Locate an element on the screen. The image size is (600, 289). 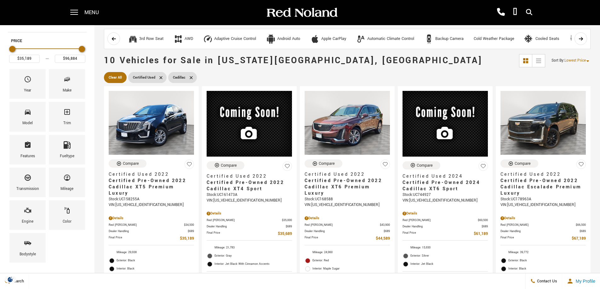
span: Features is located at coordinates (28, 146).